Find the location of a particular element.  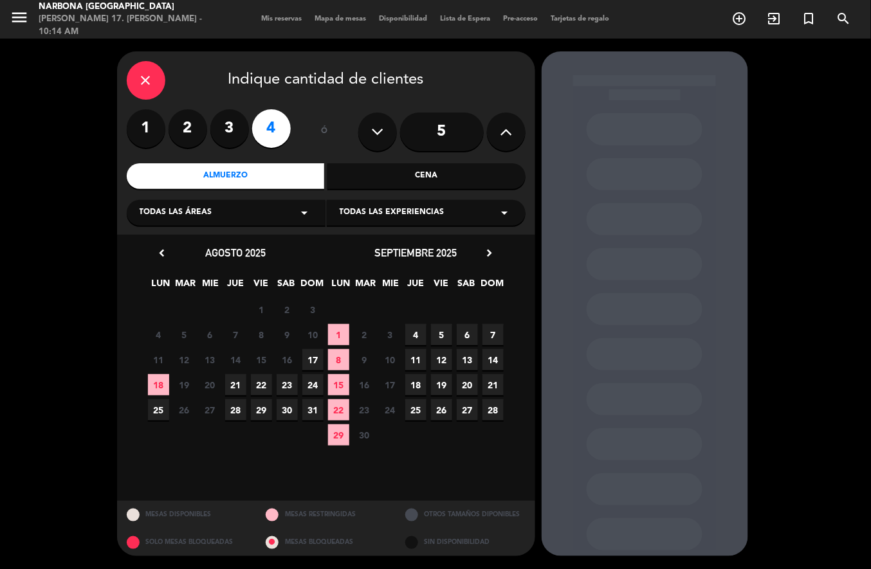

i: turned_in_not is located at coordinates (809, 19).